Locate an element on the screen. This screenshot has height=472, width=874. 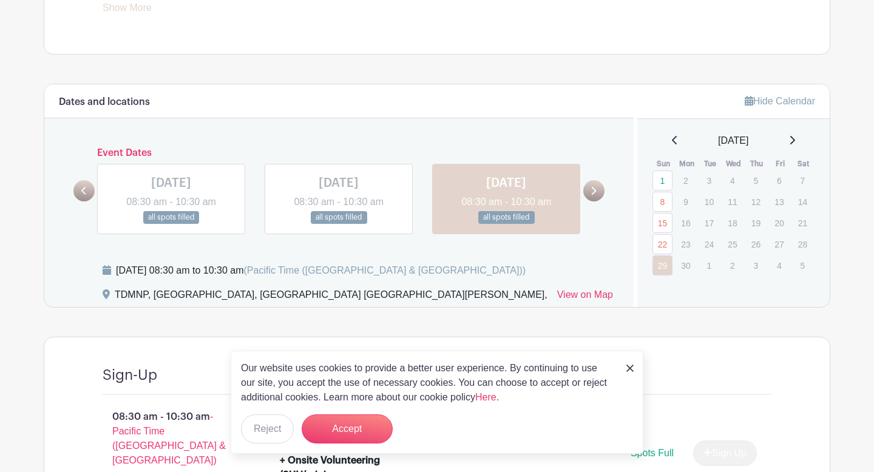
a: 22 is located at coordinates (662, 244).